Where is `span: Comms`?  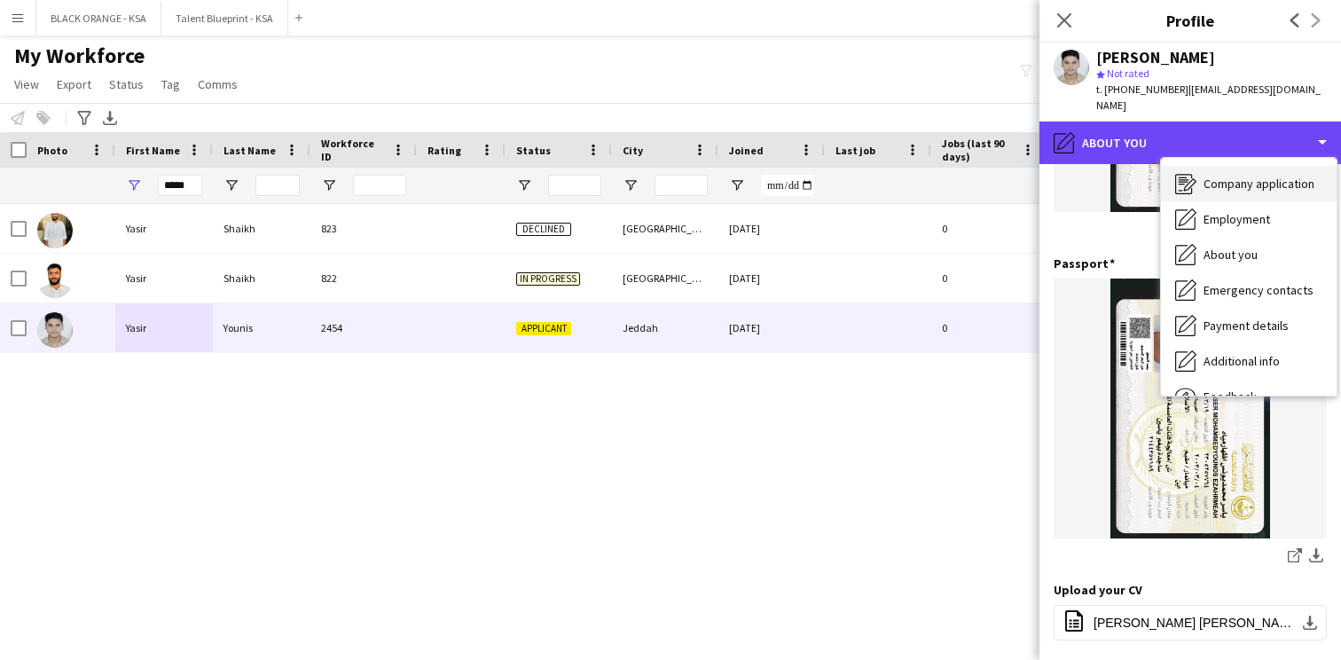 span: Comms is located at coordinates (217, 84).